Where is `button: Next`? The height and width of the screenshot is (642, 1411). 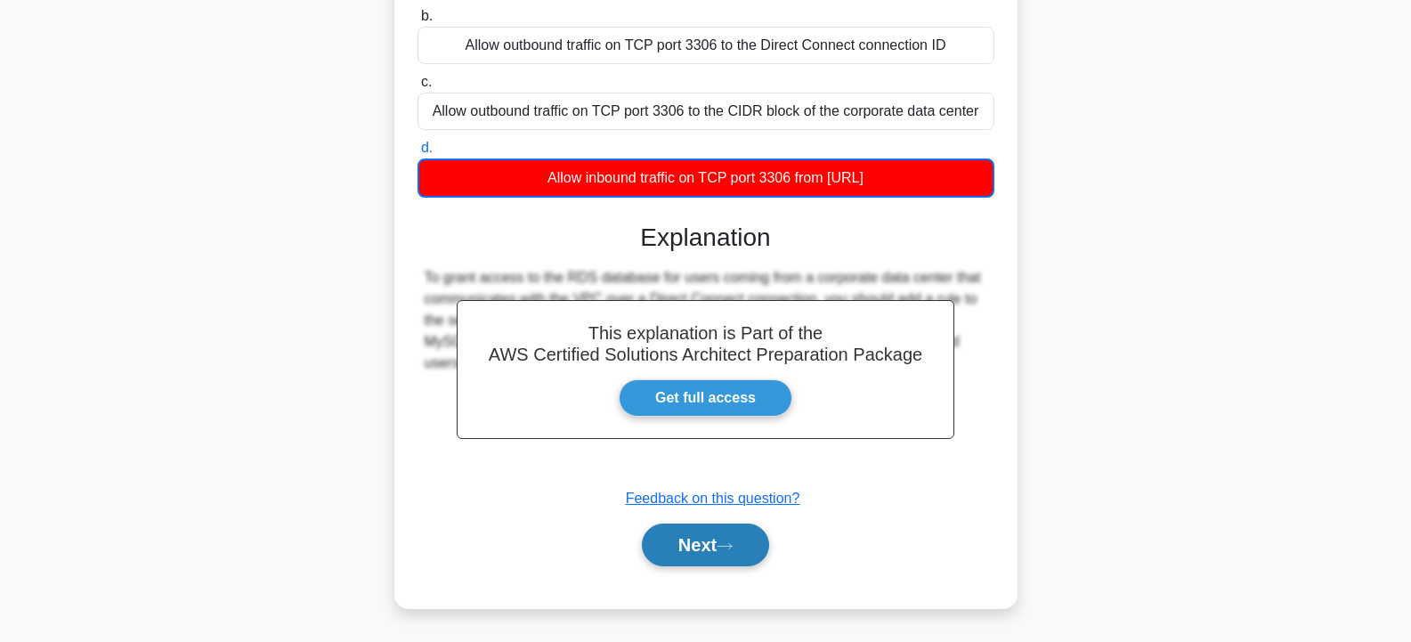 button: Next is located at coordinates (705, 545).